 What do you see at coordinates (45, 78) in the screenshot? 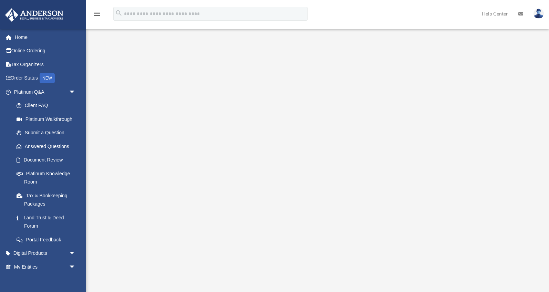
I see `a: Order StatusNEW` at bounding box center [45, 78].